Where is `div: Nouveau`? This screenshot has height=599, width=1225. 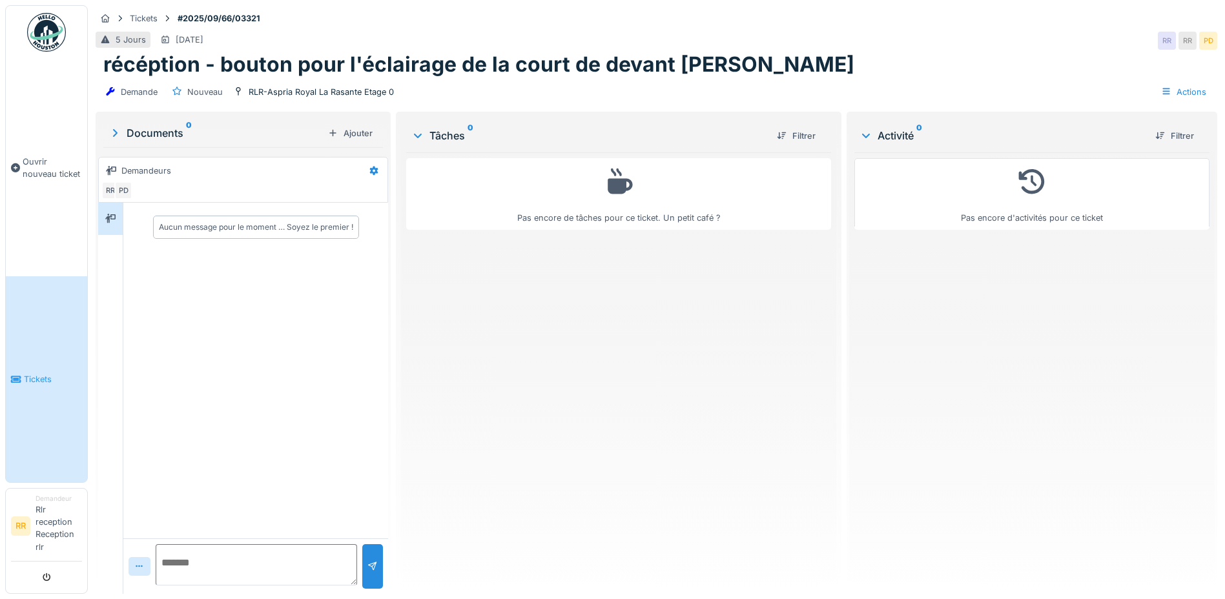 div: Nouveau is located at coordinates (205, 92).